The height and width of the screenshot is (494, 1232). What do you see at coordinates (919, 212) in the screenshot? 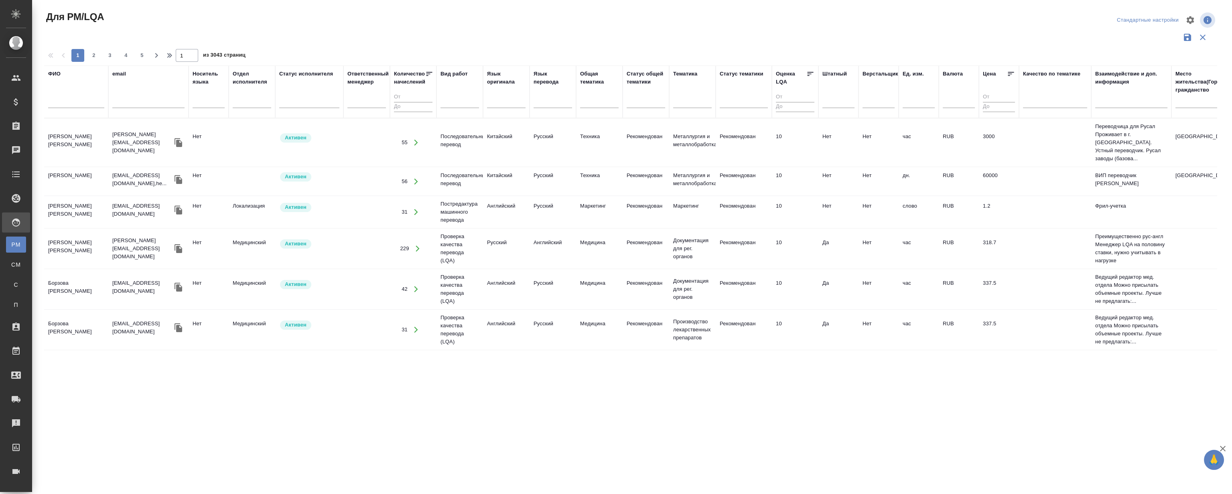
I see `td: слово` at bounding box center [919, 212].